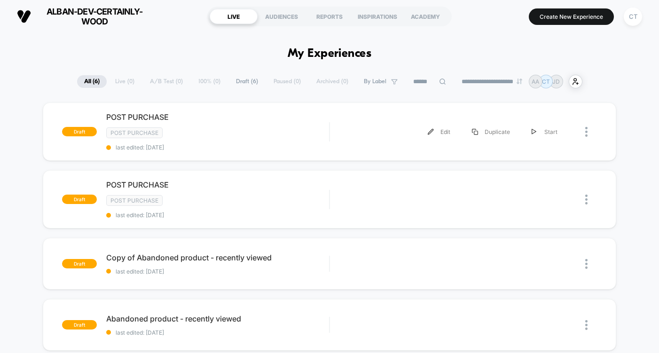 The width and height of the screenshot is (659, 353). I want to click on div: CT, so click(632, 16).